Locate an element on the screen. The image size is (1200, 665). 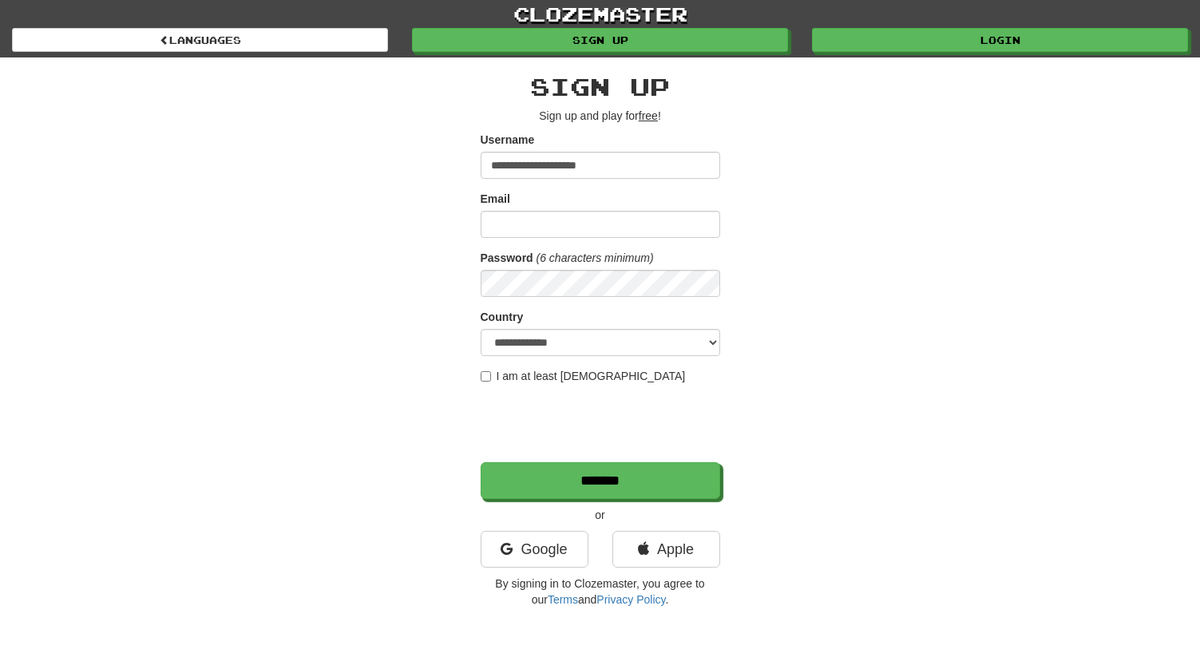
a: Languages is located at coordinates (200, 40).